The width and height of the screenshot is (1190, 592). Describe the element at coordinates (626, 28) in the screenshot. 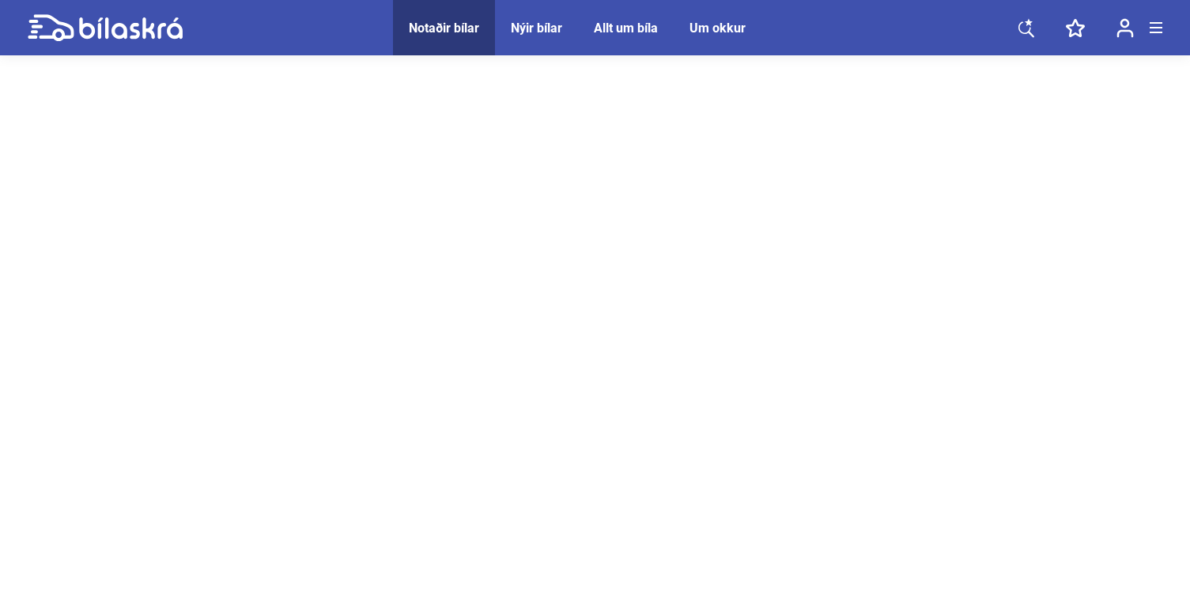

I see `a: Allt um bíla` at that location.